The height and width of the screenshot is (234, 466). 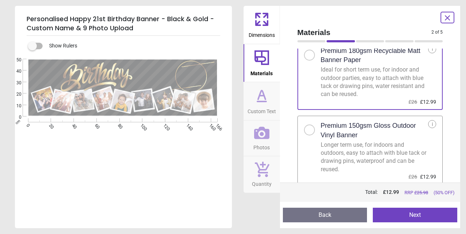 What do you see at coordinates (15, 94) in the screenshot?
I see `span: 20` at bounding box center [15, 94].